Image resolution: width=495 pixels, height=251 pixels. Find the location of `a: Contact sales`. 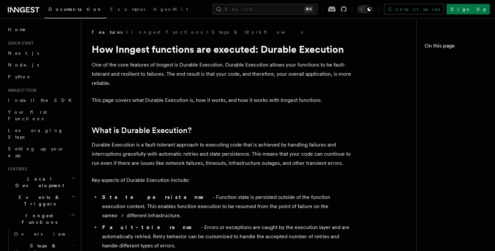

a: Contact sales is located at coordinates (414, 9).